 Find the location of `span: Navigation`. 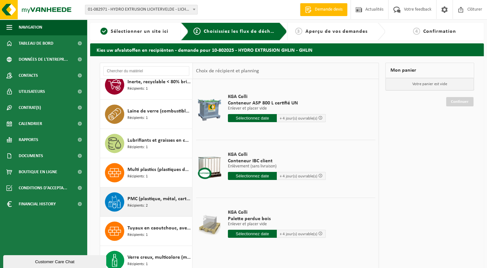

span: Navigation is located at coordinates (30, 27).